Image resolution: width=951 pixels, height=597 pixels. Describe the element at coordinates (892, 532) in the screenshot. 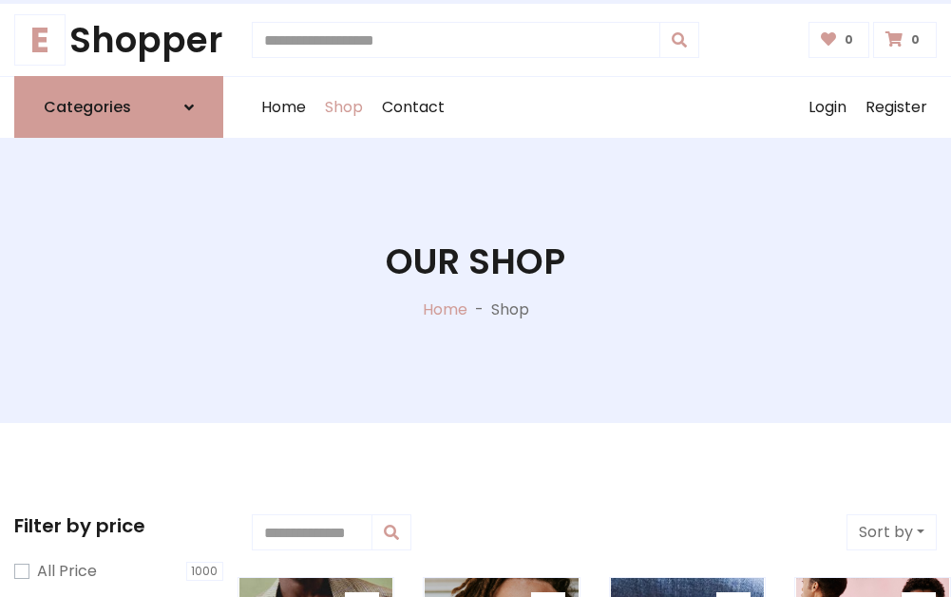

I see `button: Sort by` at that location.